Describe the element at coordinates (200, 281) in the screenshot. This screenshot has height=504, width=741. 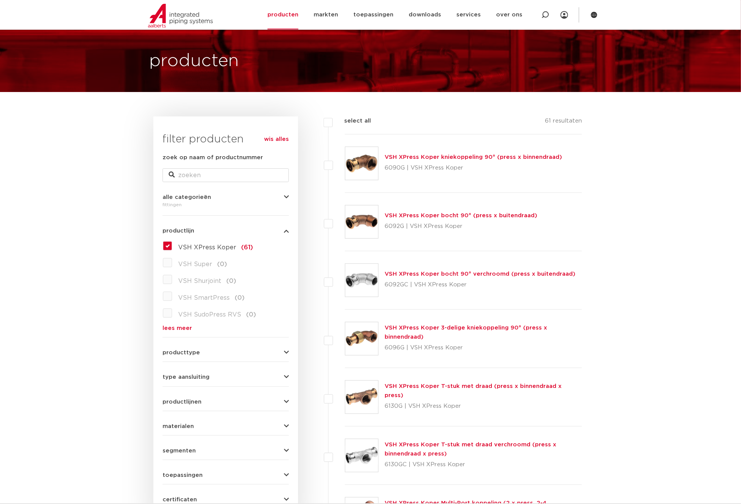
I see `span: VSH Shurjoint` at that location.